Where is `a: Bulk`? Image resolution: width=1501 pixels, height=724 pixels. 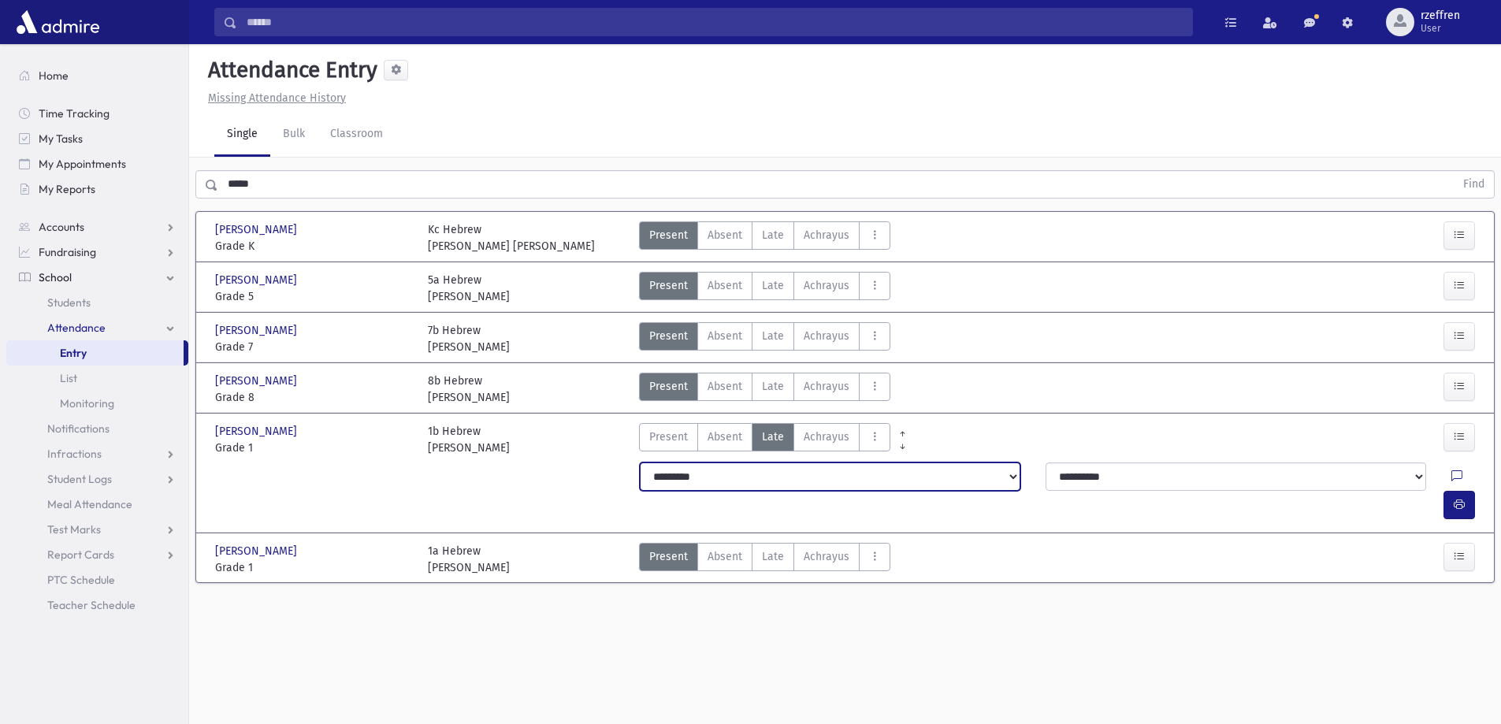 a: Bulk is located at coordinates (294, 135).